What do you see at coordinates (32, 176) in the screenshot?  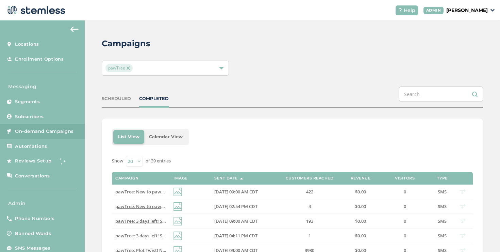 I see `span: Conversations` at bounding box center [32, 176].